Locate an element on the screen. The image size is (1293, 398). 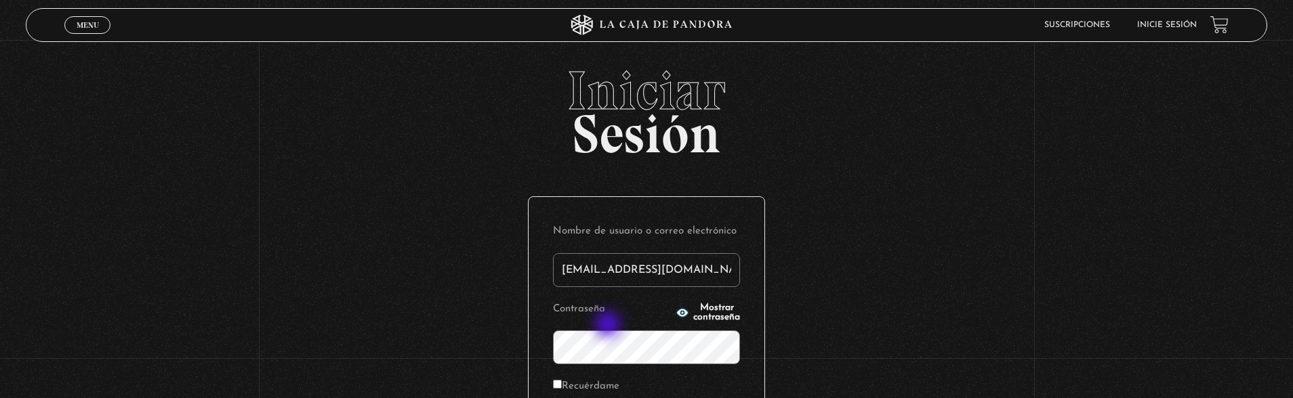
span: Cerrar is located at coordinates (87, 37).